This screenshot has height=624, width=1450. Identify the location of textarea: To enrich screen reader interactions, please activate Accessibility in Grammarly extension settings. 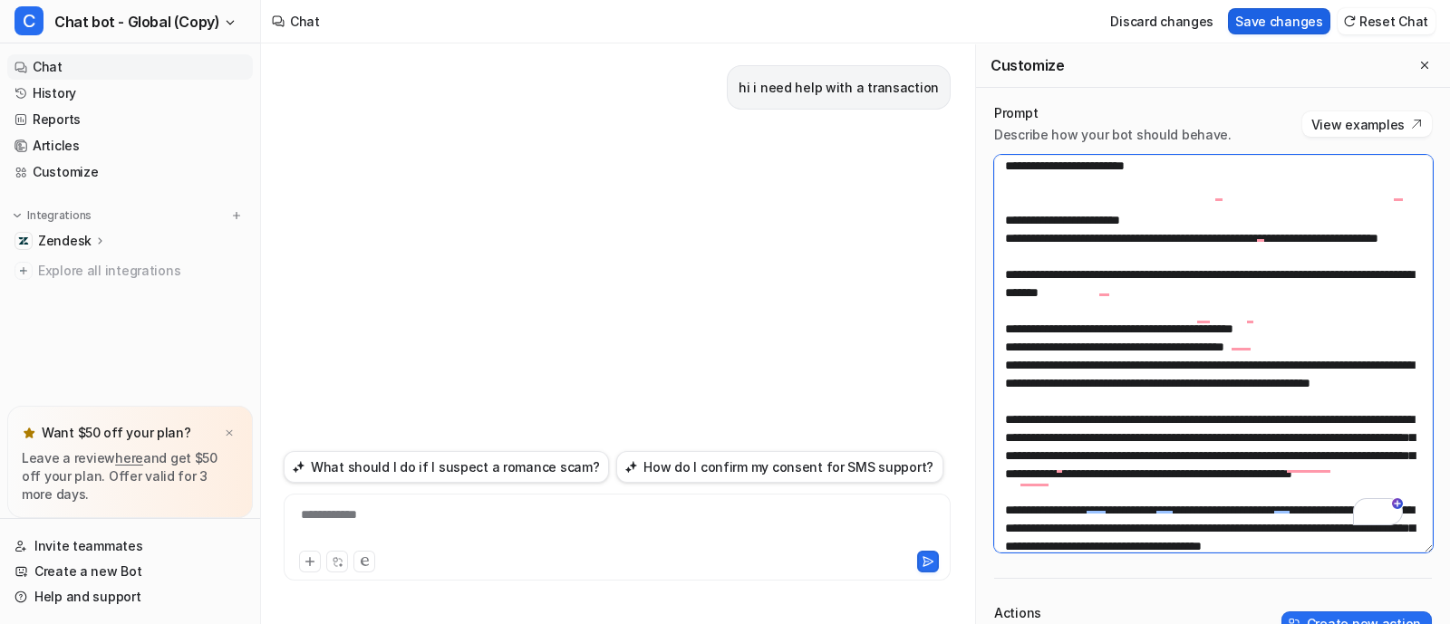
(1213, 353).